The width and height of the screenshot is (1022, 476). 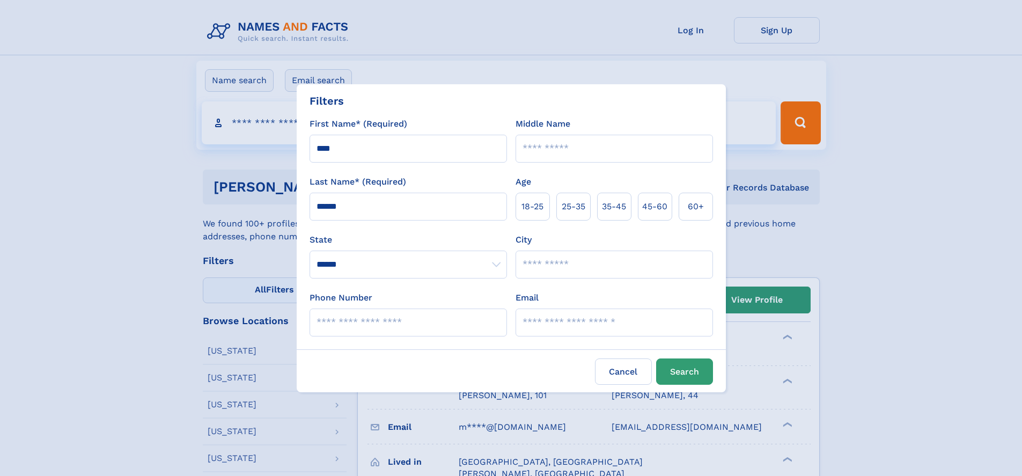 I want to click on label: First Name* (Required), so click(x=358, y=124).